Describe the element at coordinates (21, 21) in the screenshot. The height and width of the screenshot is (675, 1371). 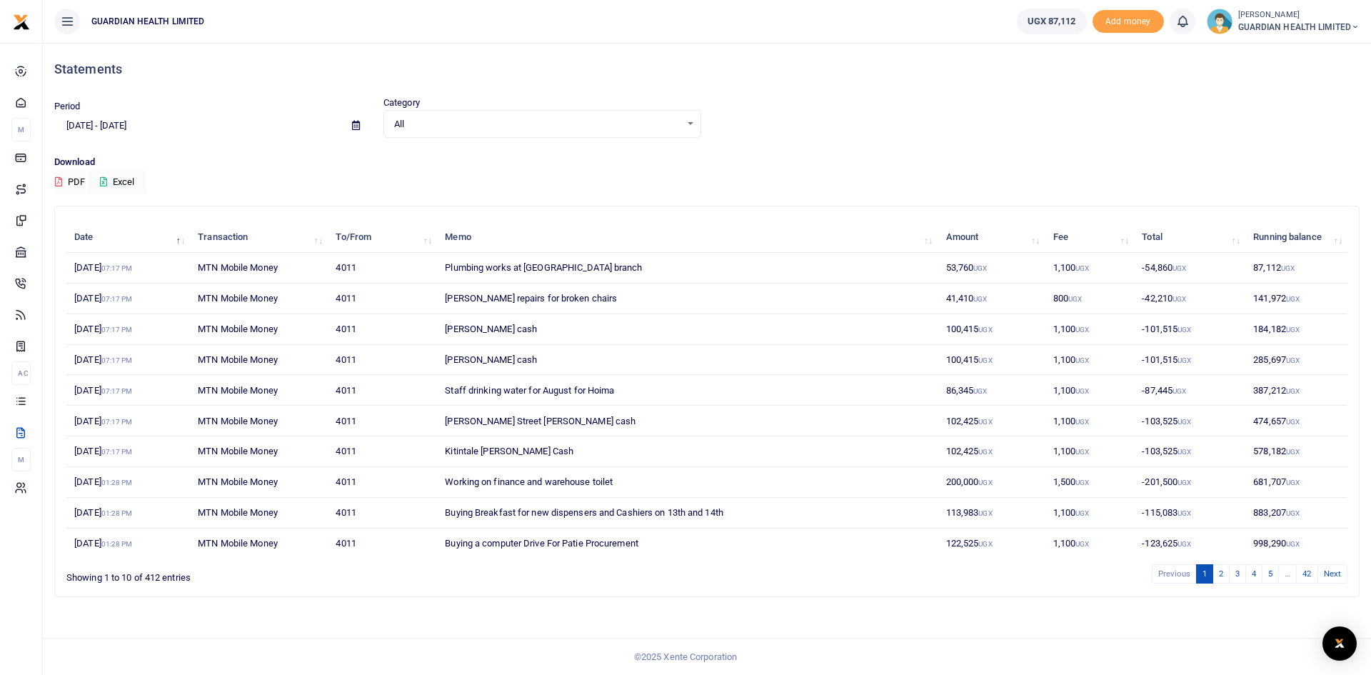
I see `a: logo-small logo-large logo-large` at that location.